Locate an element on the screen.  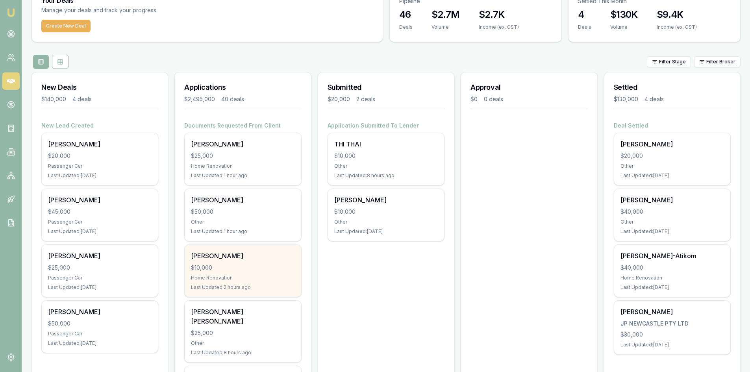
a: Create New Deal is located at coordinates (66, 26).